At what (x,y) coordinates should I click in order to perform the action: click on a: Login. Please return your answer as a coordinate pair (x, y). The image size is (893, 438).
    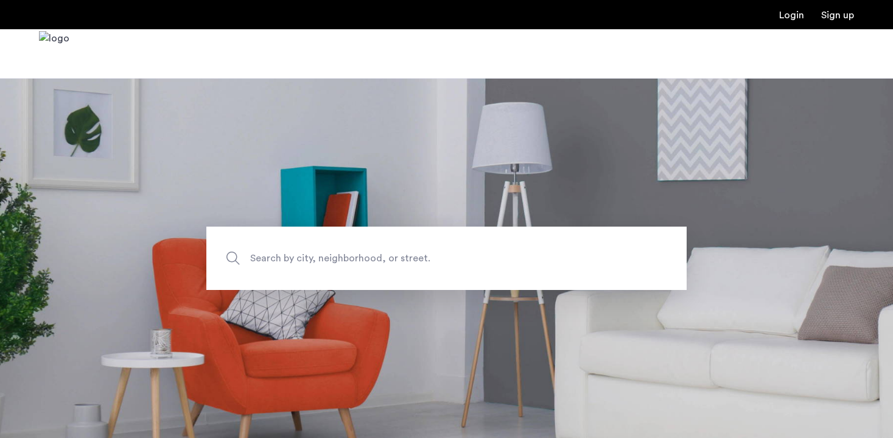
    Looking at the image, I should click on (791, 15).